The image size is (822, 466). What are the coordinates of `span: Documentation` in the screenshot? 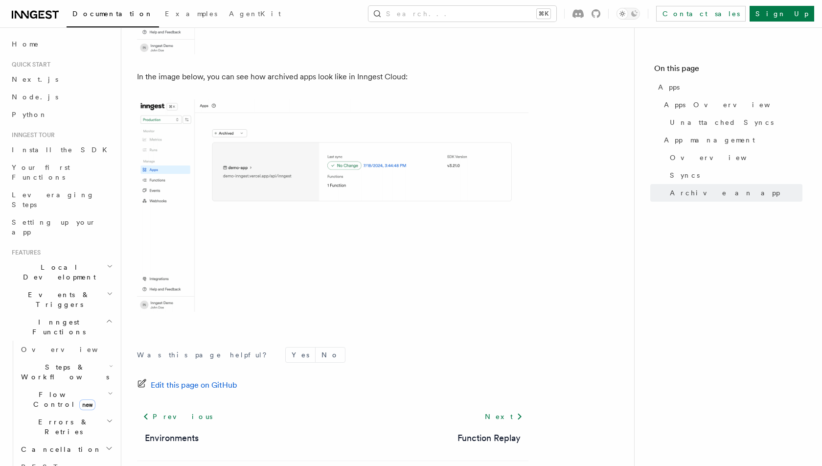 It's located at (112, 14).